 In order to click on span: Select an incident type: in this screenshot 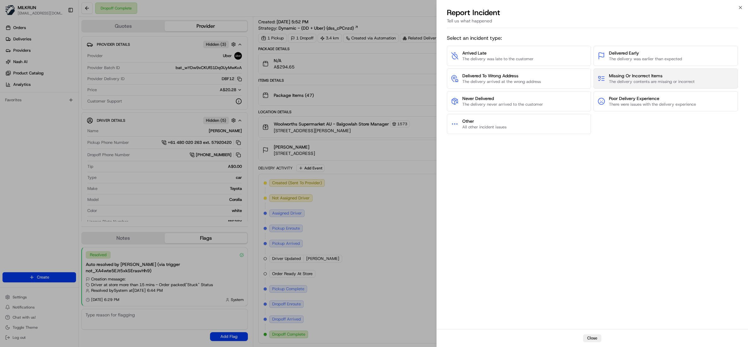, I will do `click(592, 38)`.